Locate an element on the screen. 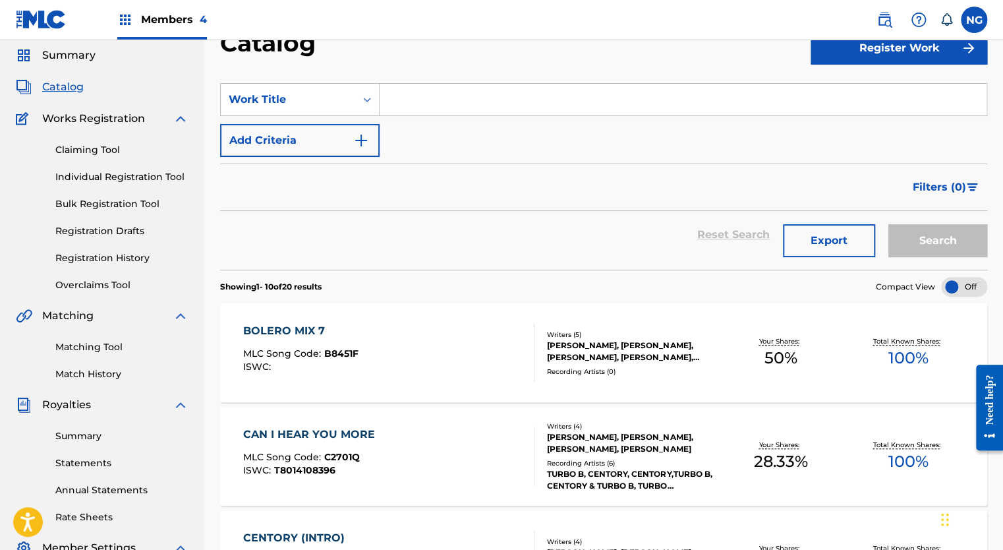 The image size is (1003, 550). button: Add Criteria is located at coordinates (300, 140).